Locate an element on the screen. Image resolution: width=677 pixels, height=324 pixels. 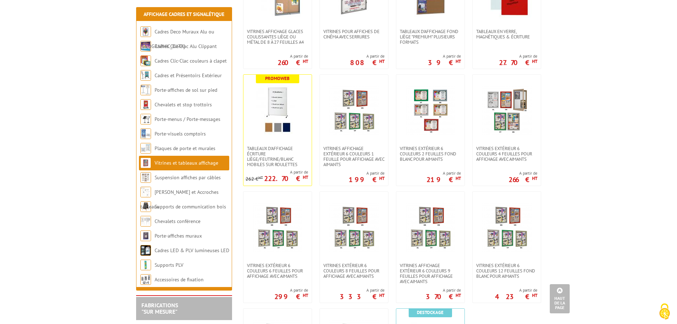
p: 266 € is located at coordinates (523, 179).